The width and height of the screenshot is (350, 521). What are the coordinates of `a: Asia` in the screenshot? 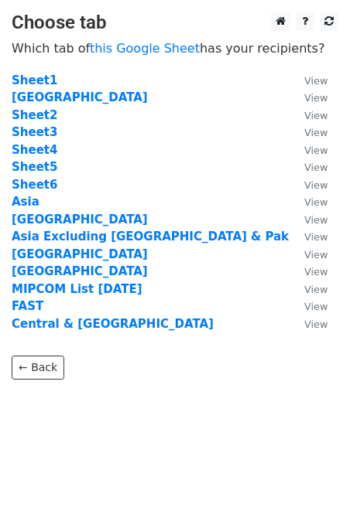 It's located at (26, 202).